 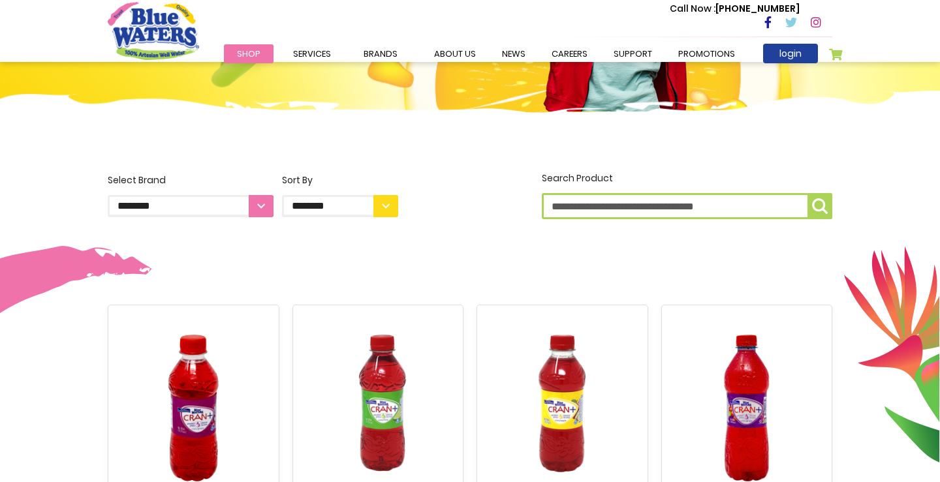 I want to click on a: login, so click(x=790, y=54).